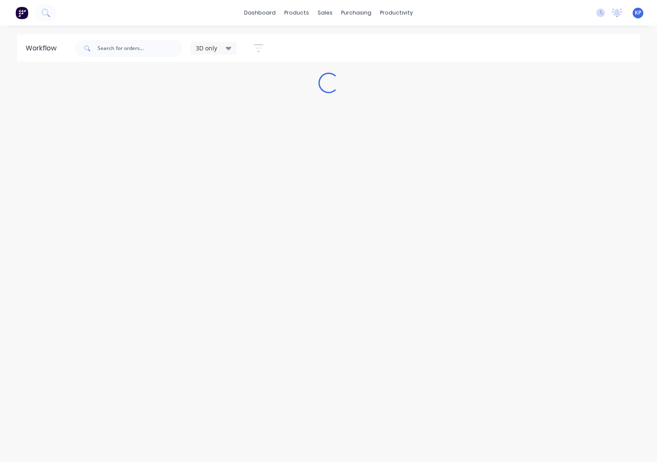  Describe the element at coordinates (206, 48) in the screenshot. I see `span: 3D only` at that location.